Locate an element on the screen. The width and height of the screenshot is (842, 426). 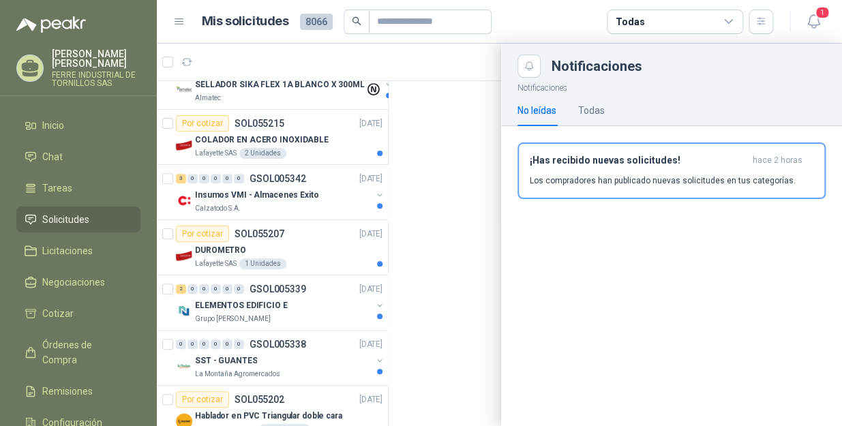
a: Inicio is located at coordinates (78, 126).